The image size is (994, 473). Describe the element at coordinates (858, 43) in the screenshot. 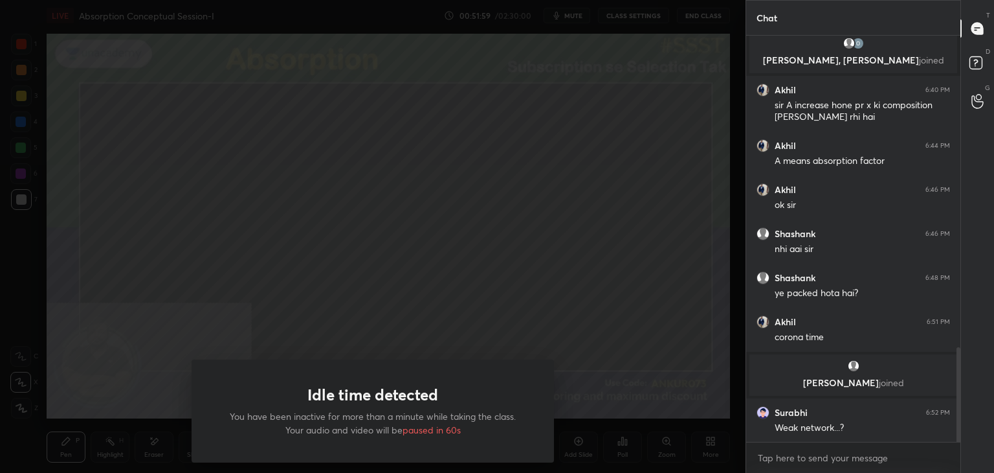

I see `img: 6783f49106cf4e9c8d096c7f3923caca.jpg` at that location.